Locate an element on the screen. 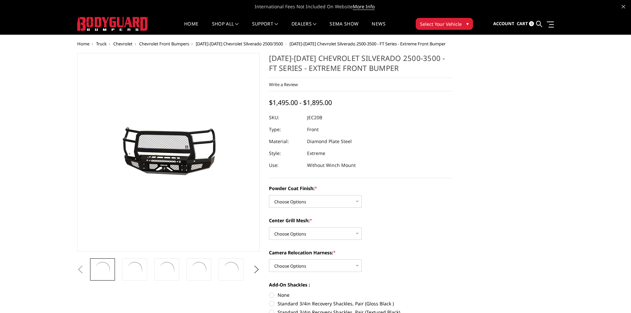  a: Support is located at coordinates (265, 28).